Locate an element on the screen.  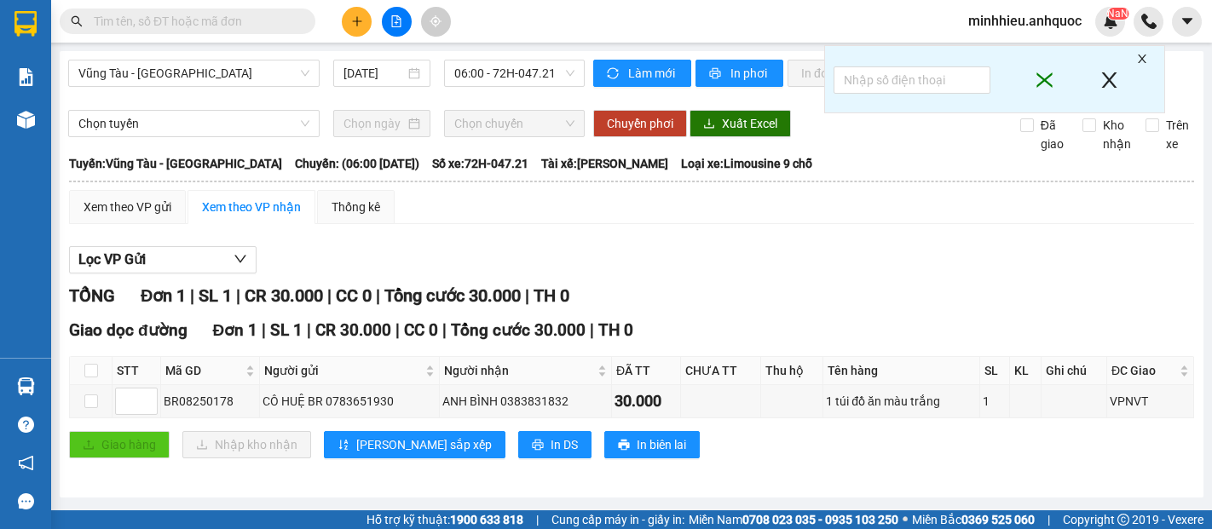
button: downloadXuất Excel is located at coordinates (740, 124).